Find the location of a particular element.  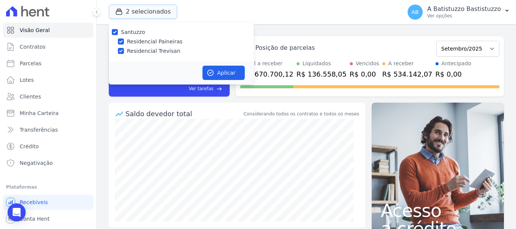

div: Plataformas is located at coordinates (48, 187).